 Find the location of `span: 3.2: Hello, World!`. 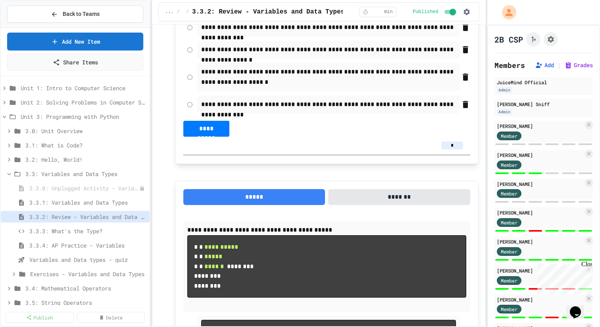

span: 3.2: Hello, World! is located at coordinates (86, 159).